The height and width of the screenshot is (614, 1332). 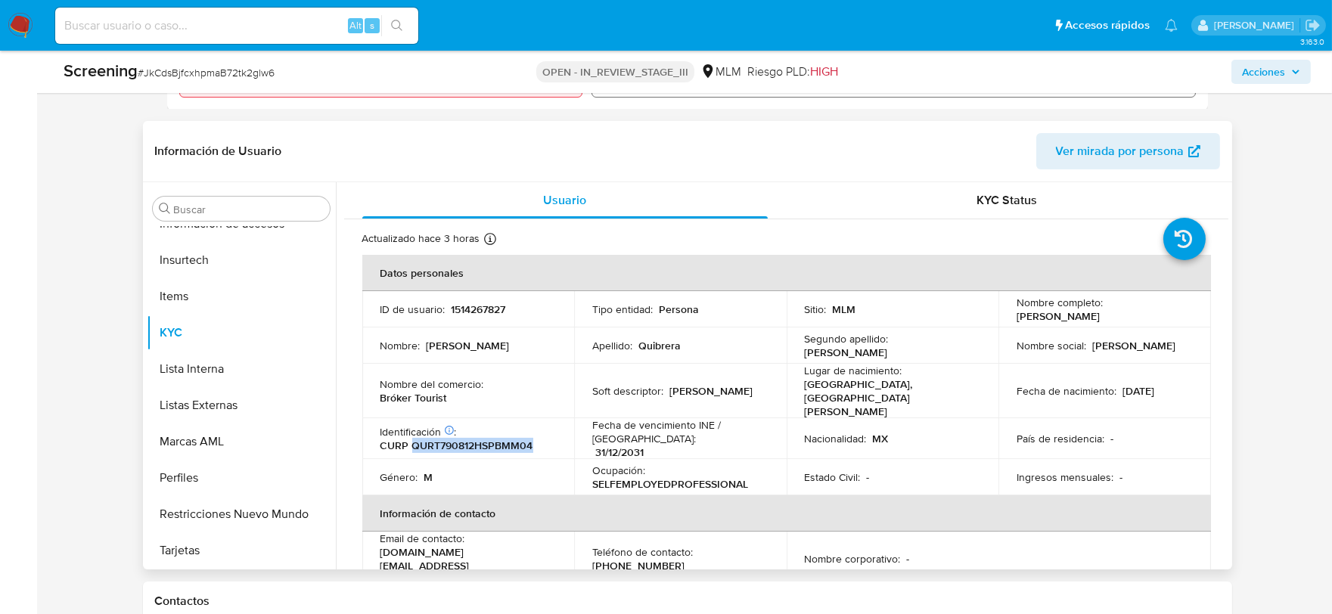 What do you see at coordinates (642, 552) in the screenshot?
I see `p: Teléfono de contacto :` at bounding box center [642, 552].